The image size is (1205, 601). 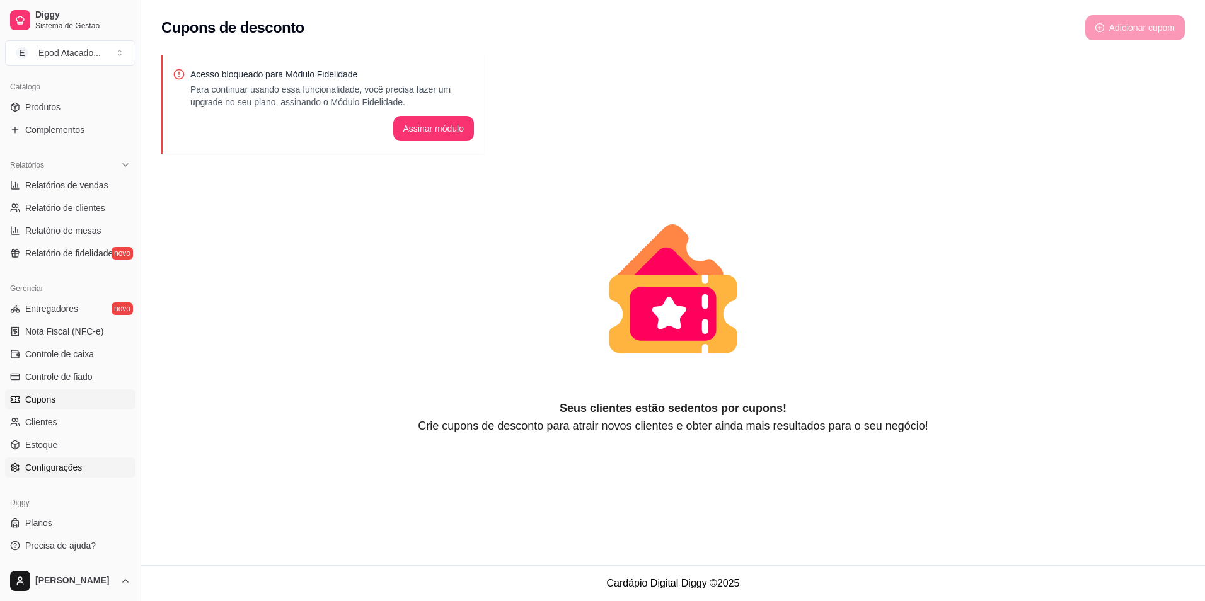 I want to click on span: Clientes, so click(x=41, y=422).